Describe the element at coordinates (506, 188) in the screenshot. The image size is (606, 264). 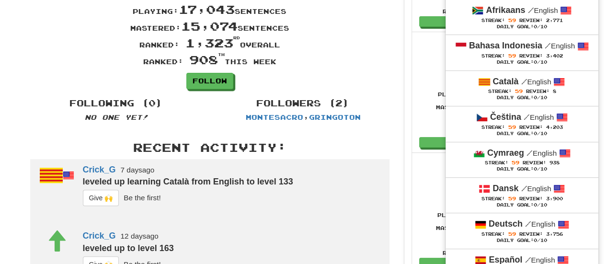
I see `strong: Dansk` at that location.